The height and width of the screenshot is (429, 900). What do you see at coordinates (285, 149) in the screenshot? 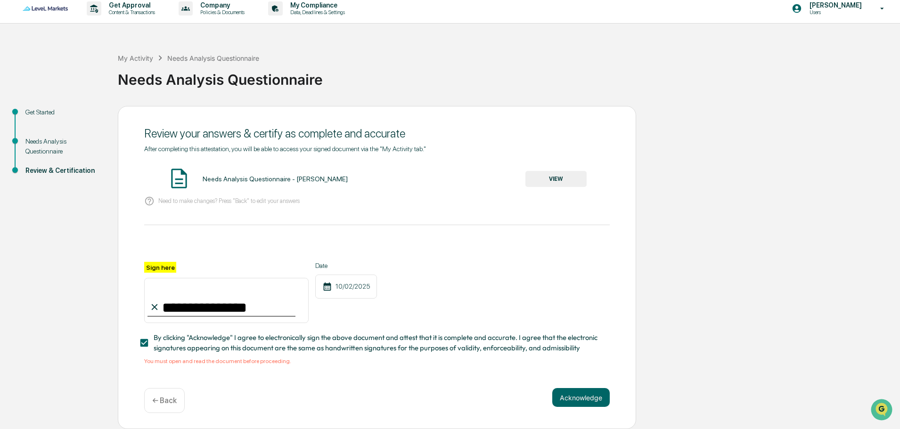
I see `span: After completing this attestation, you will be able to access your signed document via the "My Ac...` at bounding box center [285, 149].